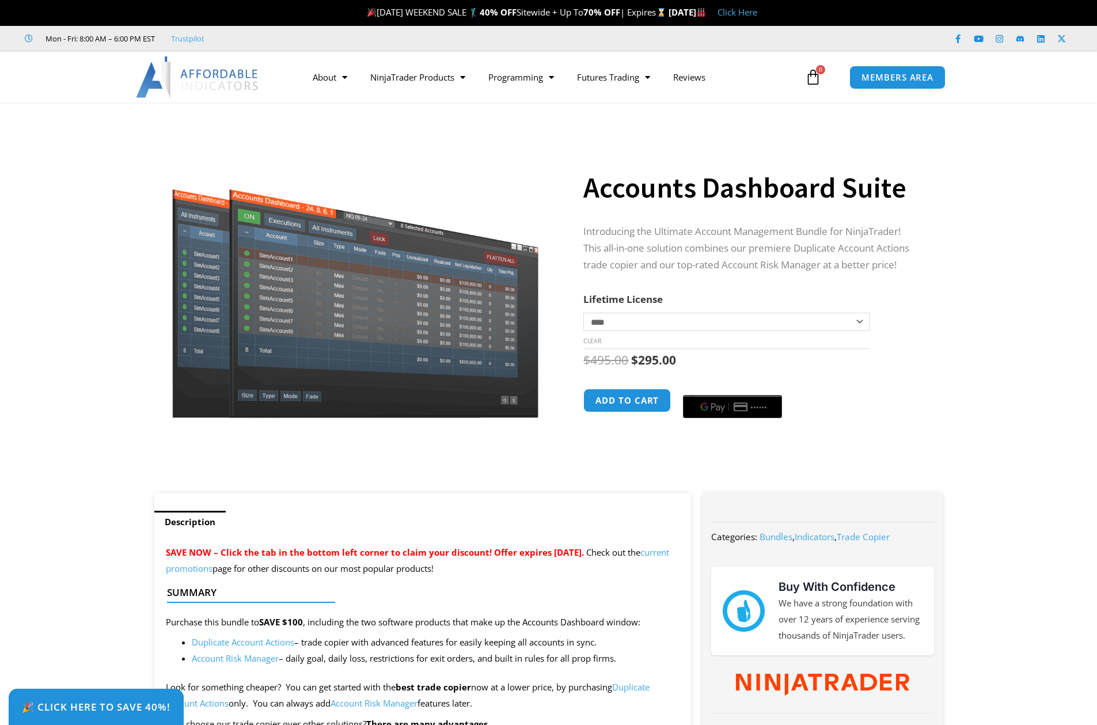 The height and width of the screenshot is (725, 1097). Describe the element at coordinates (751, 188) in the screenshot. I see `h1: Accounts Dashboard Suite` at that location.